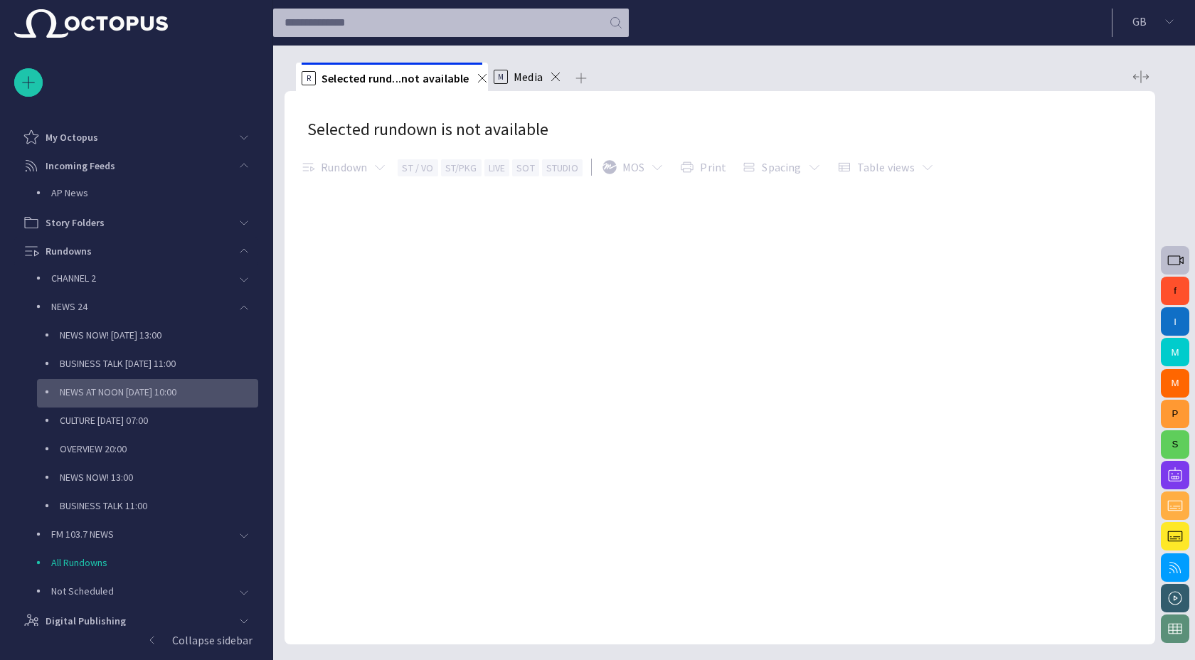 The image size is (1195, 660). Describe the element at coordinates (528, 77) in the screenshot. I see `span: Media` at that location.